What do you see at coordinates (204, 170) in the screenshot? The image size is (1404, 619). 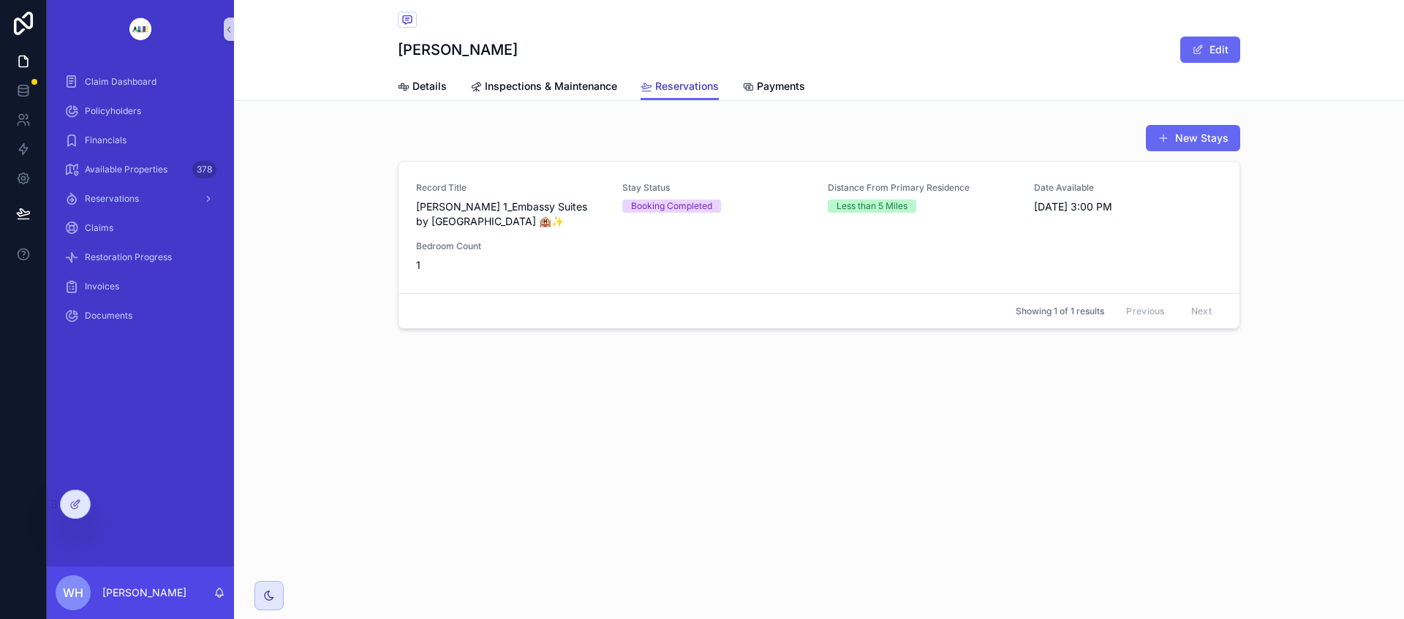 I see `div: 378` at bounding box center [204, 170].